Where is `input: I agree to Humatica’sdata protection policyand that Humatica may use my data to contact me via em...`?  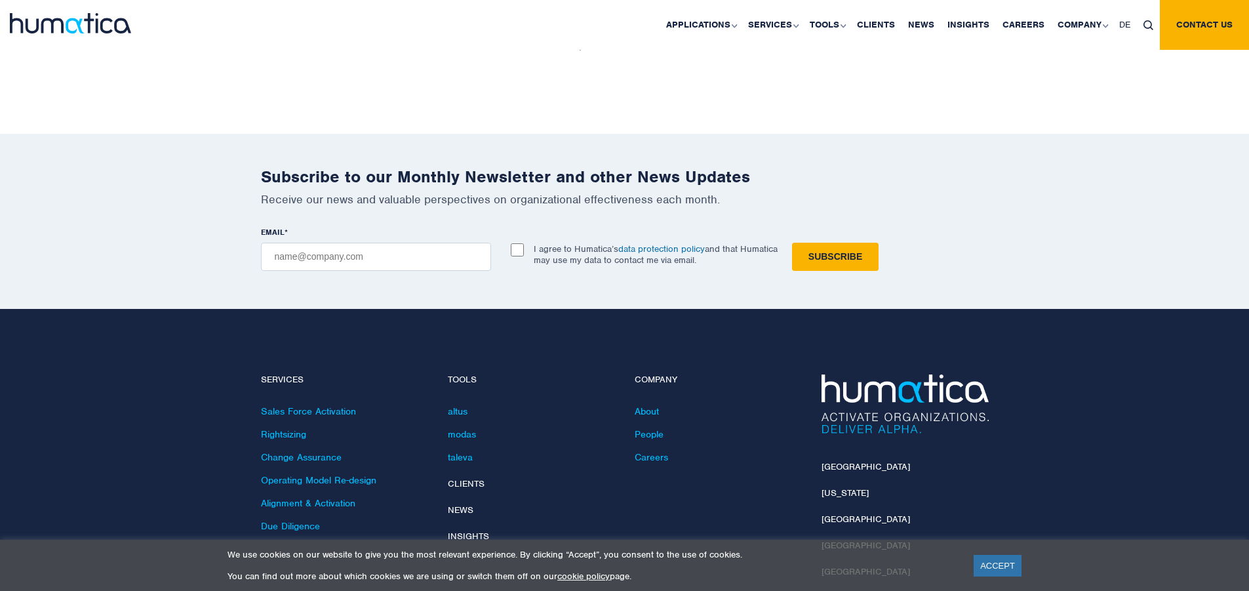
input: I agree to Humatica’sdata protection policyand that Humatica may use my data to contact me via em... is located at coordinates (517, 250).